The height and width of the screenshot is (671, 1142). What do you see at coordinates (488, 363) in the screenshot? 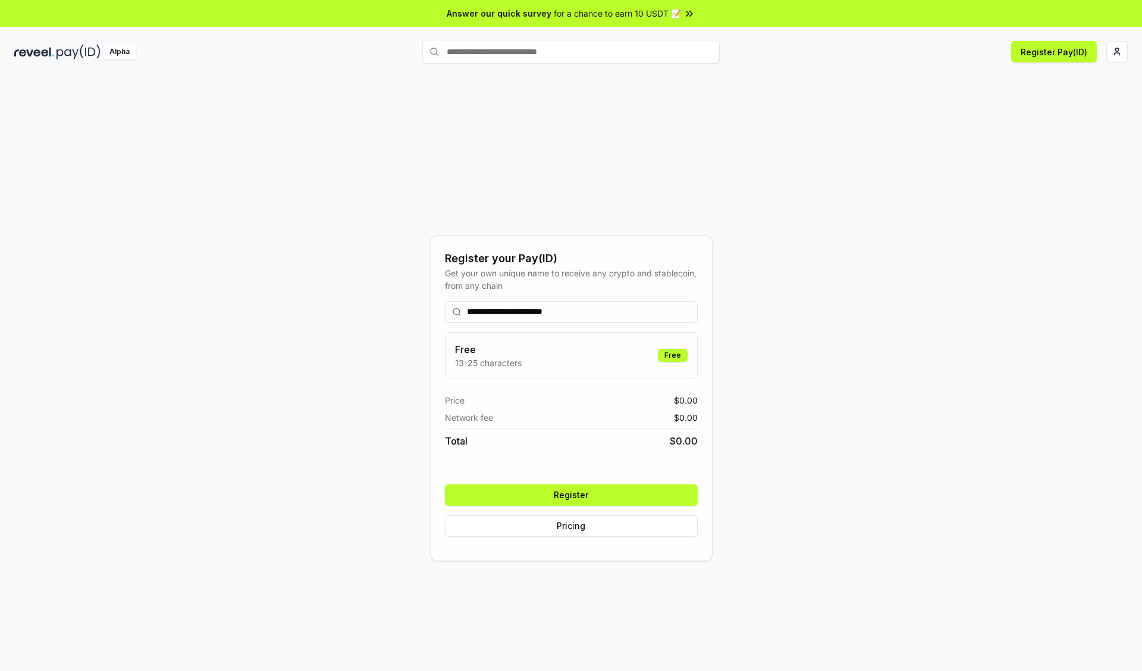
I see `p: 13-25 characters` at bounding box center [488, 363].